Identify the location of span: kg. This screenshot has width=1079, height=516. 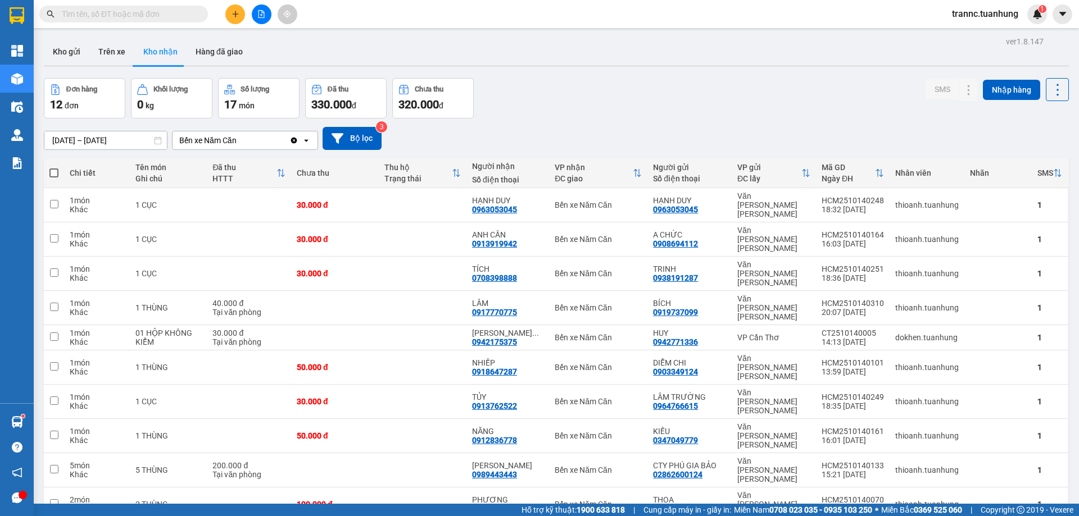
(149, 106).